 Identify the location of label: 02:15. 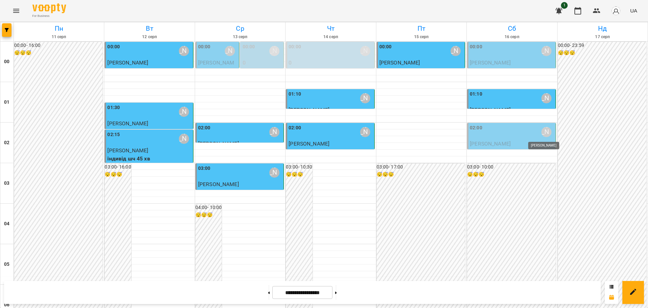
(113, 135).